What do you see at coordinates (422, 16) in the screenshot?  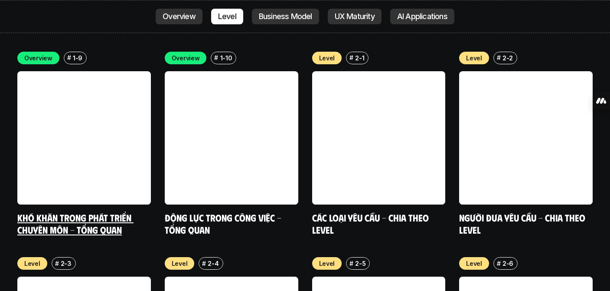 I see `a: AI Applications` at bounding box center [422, 16].